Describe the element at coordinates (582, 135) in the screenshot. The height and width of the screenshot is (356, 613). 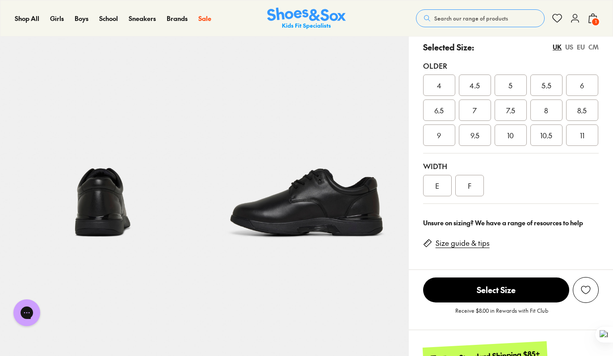
I see `span: 11` at that location.